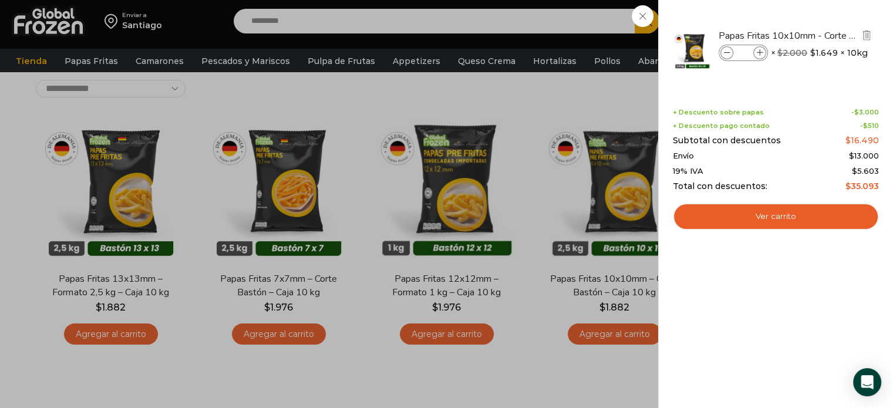  Describe the element at coordinates (743, 53) in the screenshot. I see `input: Product quantity` at that location.